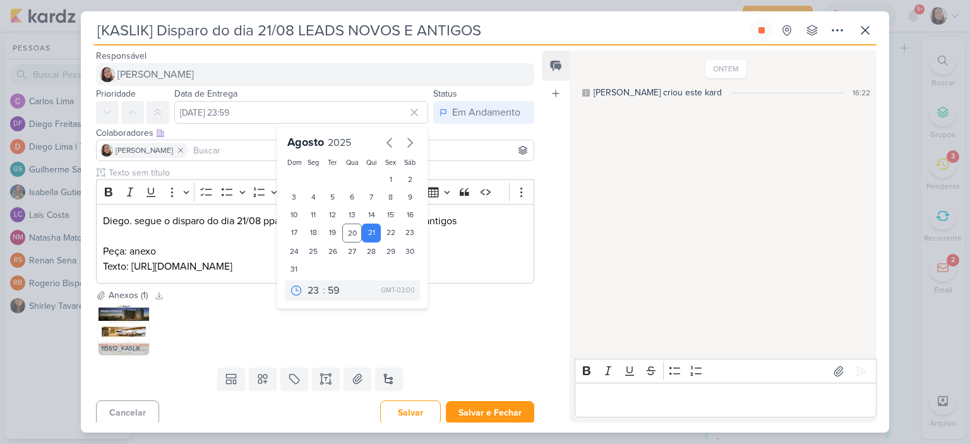 This screenshot has width=970, height=444. What do you see at coordinates (862, 93) in the screenshot?
I see `div: 16:22` at bounding box center [862, 93].